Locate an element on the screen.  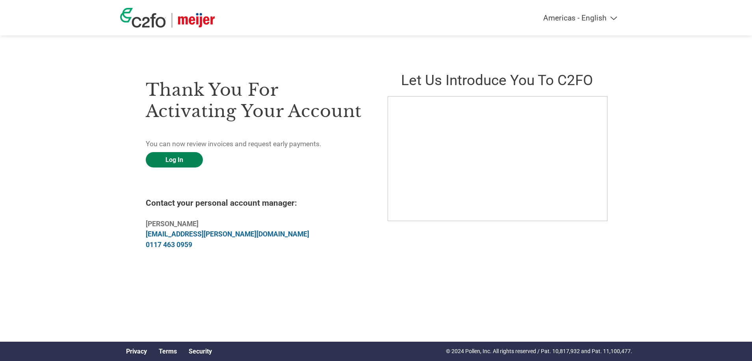
h3: Thank you for activating your account is located at coordinates (255, 101).